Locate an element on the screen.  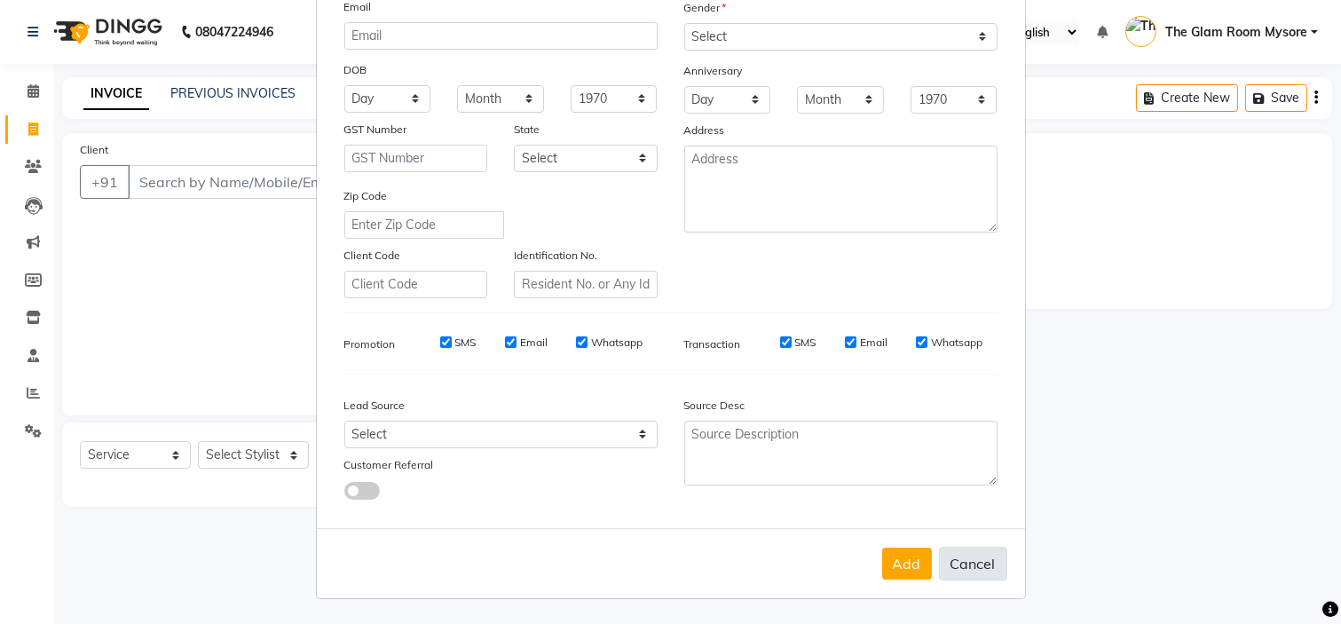
label: Transaction is located at coordinates (713, 344).